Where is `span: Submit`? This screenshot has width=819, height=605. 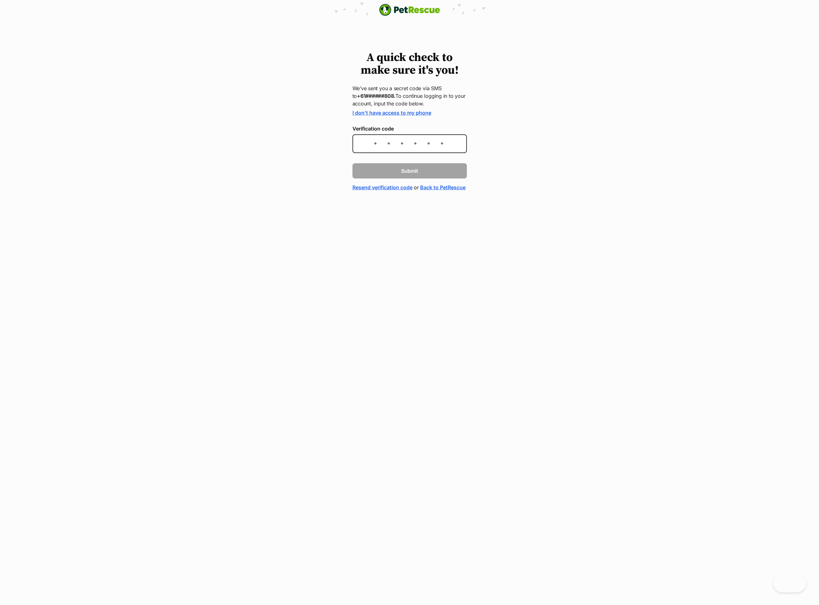 span: Submit is located at coordinates (410, 171).